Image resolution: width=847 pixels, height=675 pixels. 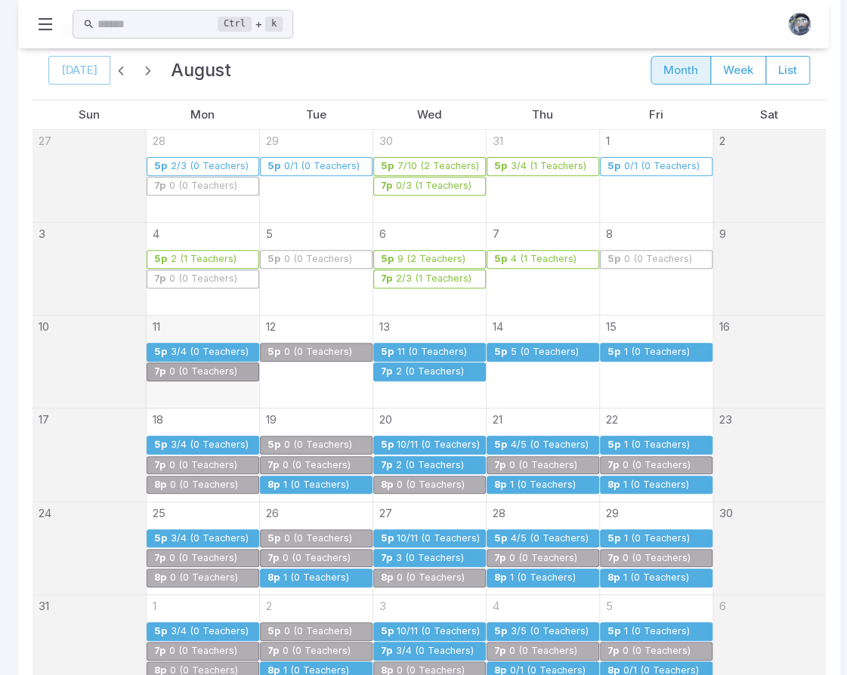 What do you see at coordinates (89, 115) in the screenshot?
I see `a: Sunday` at bounding box center [89, 115].